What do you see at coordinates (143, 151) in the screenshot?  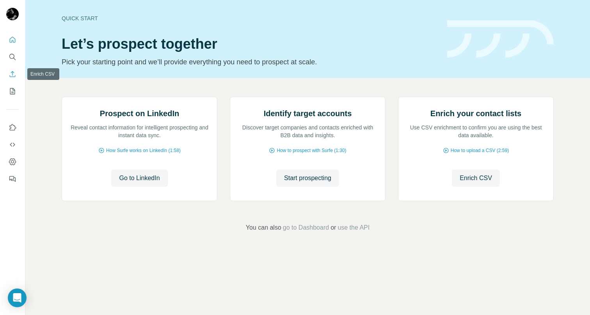 I see `span: How Surfe works on LinkedIn (1:58)` at bounding box center [143, 151].